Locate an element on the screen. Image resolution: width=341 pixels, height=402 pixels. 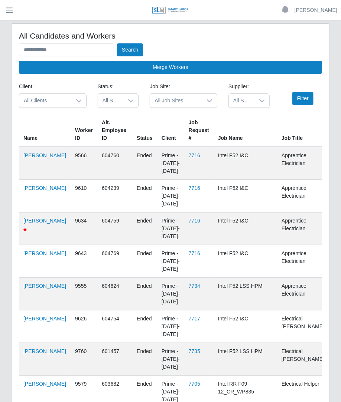
th: Name is located at coordinates (45, 131).